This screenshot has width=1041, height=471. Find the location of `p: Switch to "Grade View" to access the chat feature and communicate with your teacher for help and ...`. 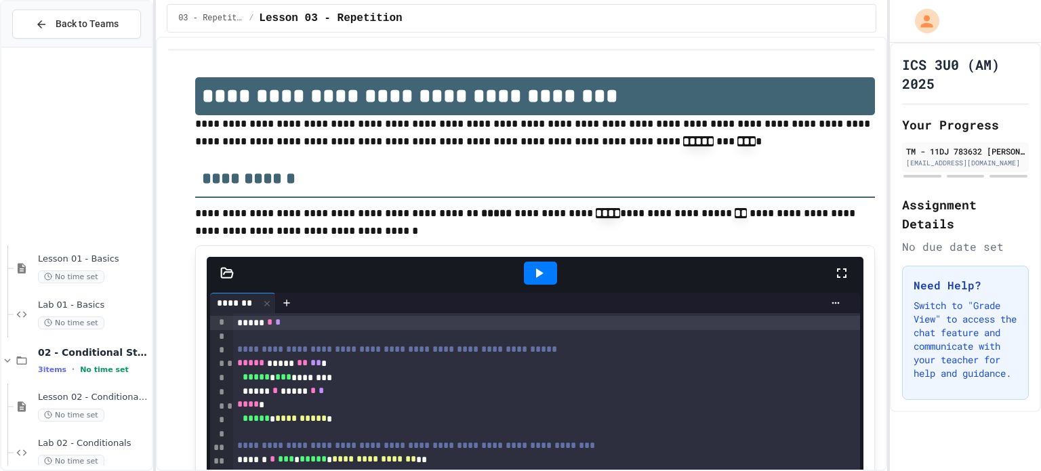

p: Switch to "Grade View" to access the chat feature and communicate with your teacher for help and ... is located at coordinates (966, 340).